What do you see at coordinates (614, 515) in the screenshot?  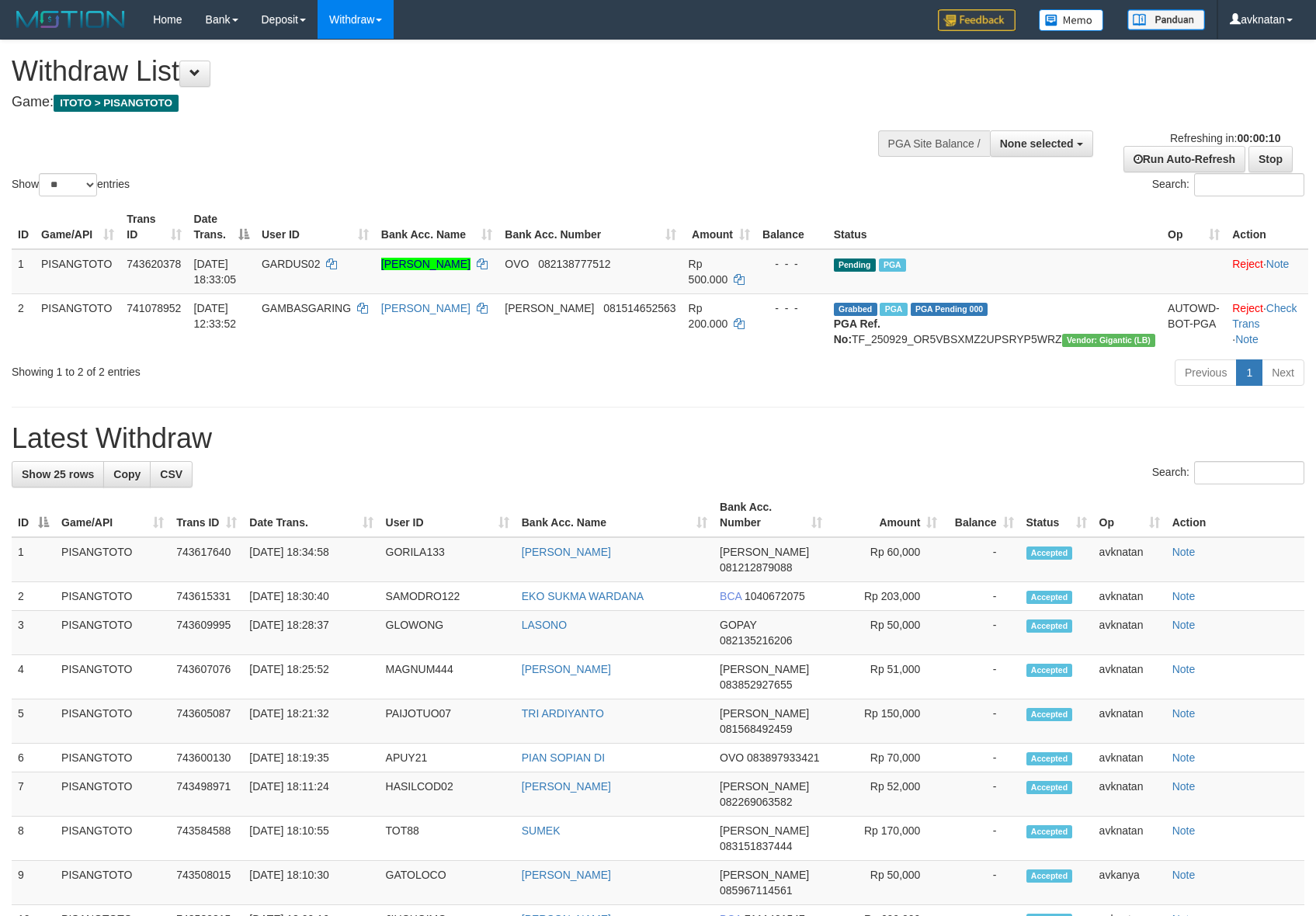 I see `th: Bank Acc. Name: activate to sort column ascending` at bounding box center [614, 515].